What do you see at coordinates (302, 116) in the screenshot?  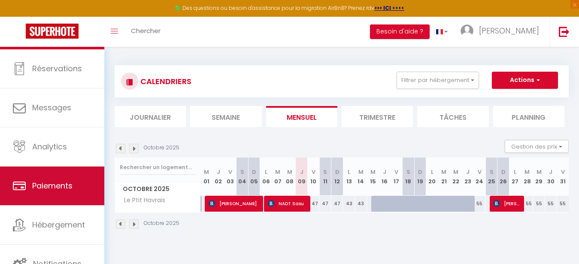 I see `li: Mensuel` at bounding box center [302, 116].